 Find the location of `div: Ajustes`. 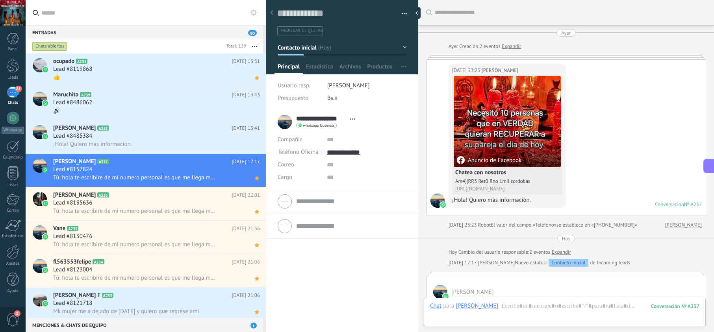

div: Ajustes is located at coordinates (13, 264).